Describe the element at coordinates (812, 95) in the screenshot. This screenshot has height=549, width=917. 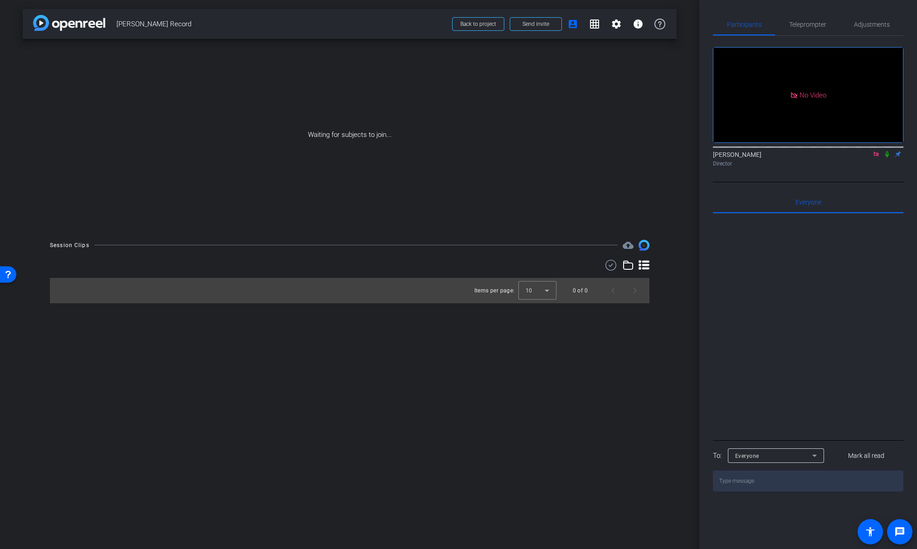
I see `span: No Video` at that location.